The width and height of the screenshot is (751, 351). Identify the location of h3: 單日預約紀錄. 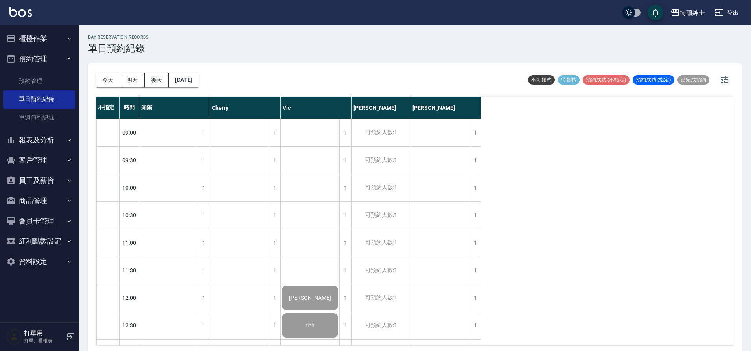
(118, 48).